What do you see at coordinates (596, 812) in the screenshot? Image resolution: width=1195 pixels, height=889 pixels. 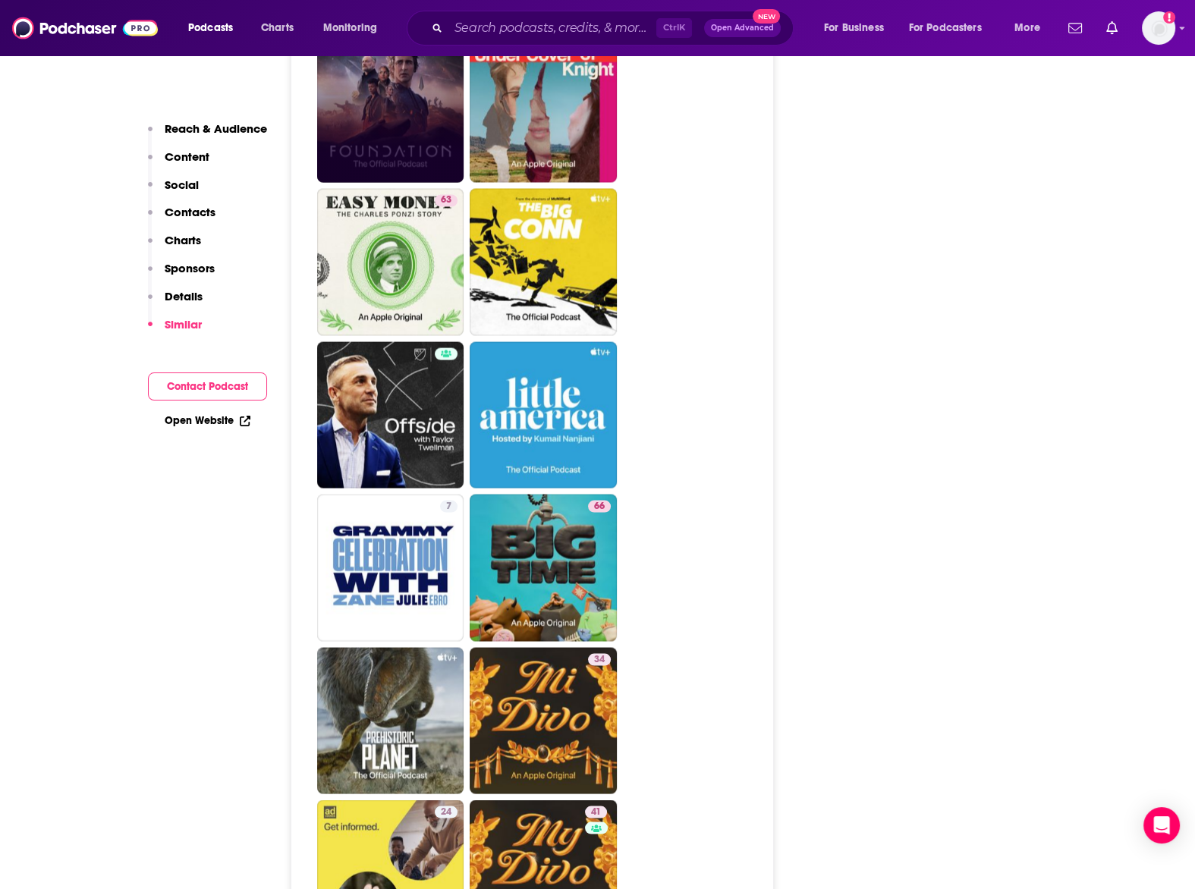 I see `span: 41` at bounding box center [596, 812].